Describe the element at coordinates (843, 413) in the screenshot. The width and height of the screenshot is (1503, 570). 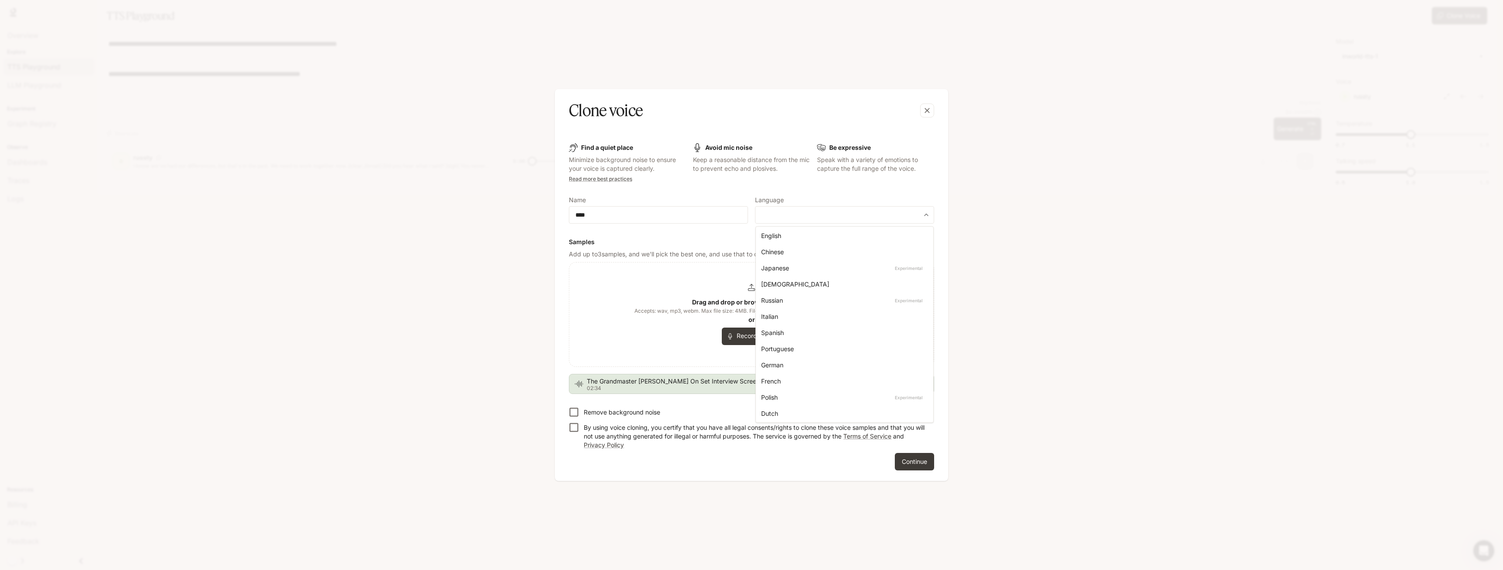
I see `div: Dutch` at that location.